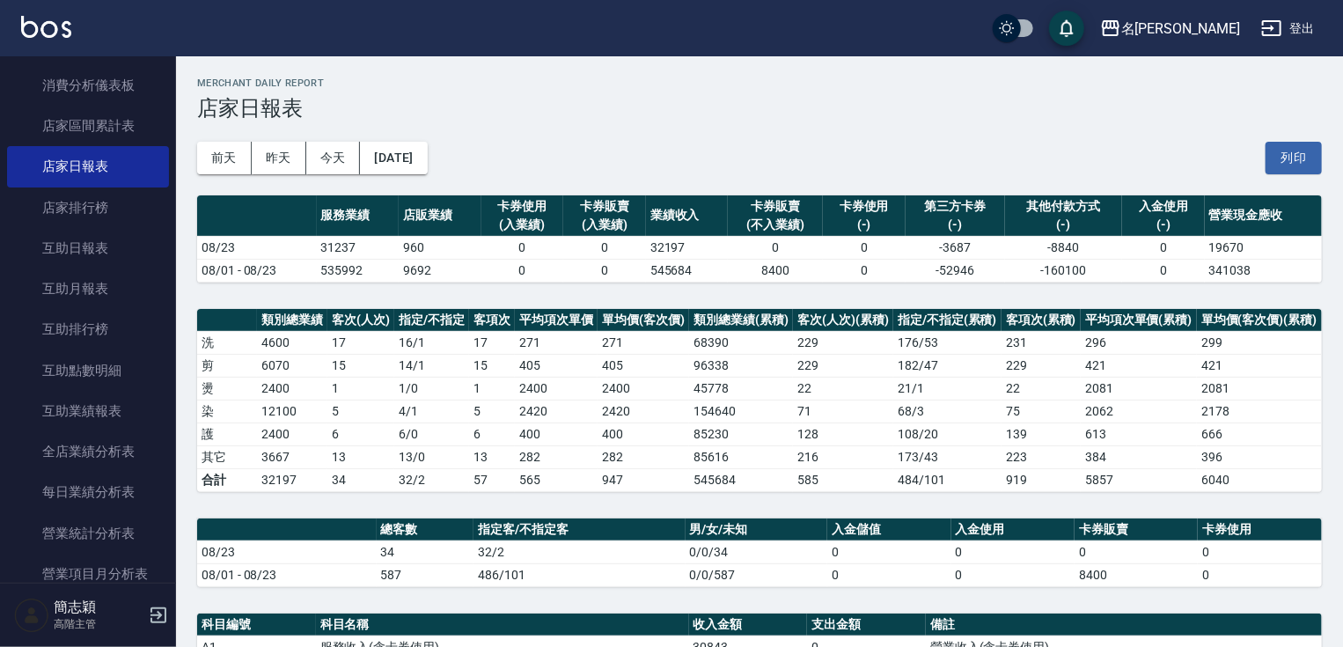 This screenshot has height=647, width=1343. Describe the element at coordinates (757, 552) in the screenshot. I see `td: 0/0/34` at that location.